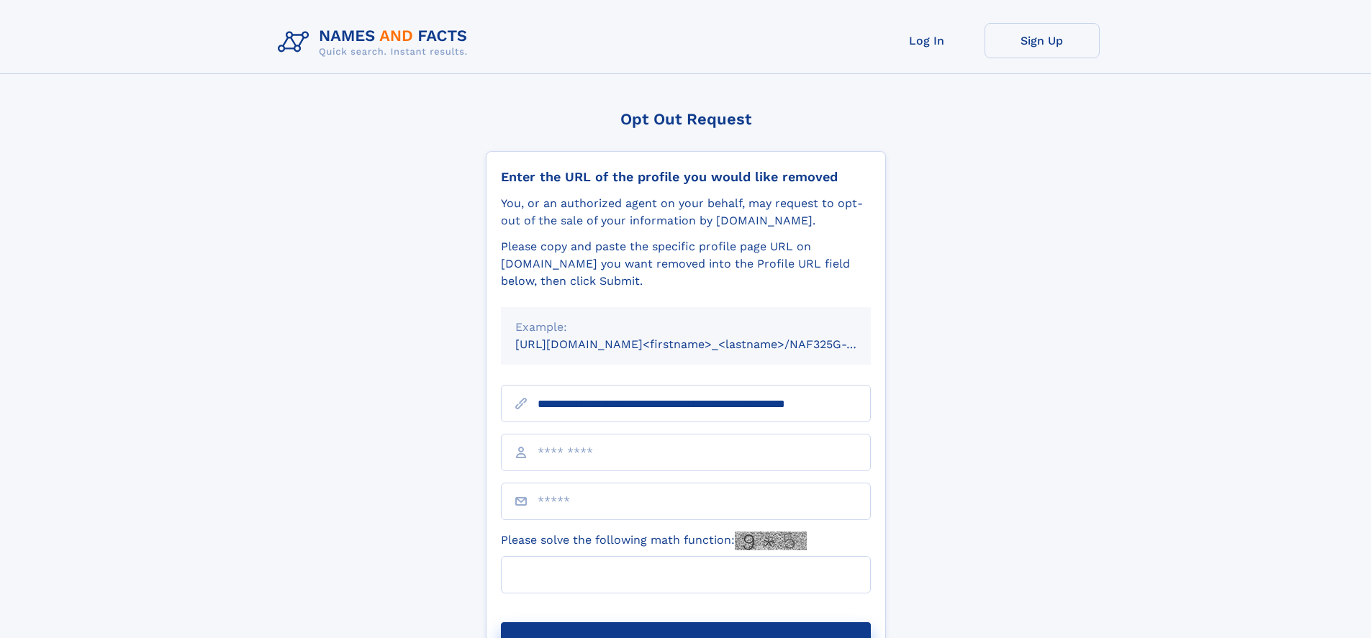 The height and width of the screenshot is (638, 1371). What do you see at coordinates (686, 119) in the screenshot?
I see `div: Opt Out Request` at bounding box center [686, 119].